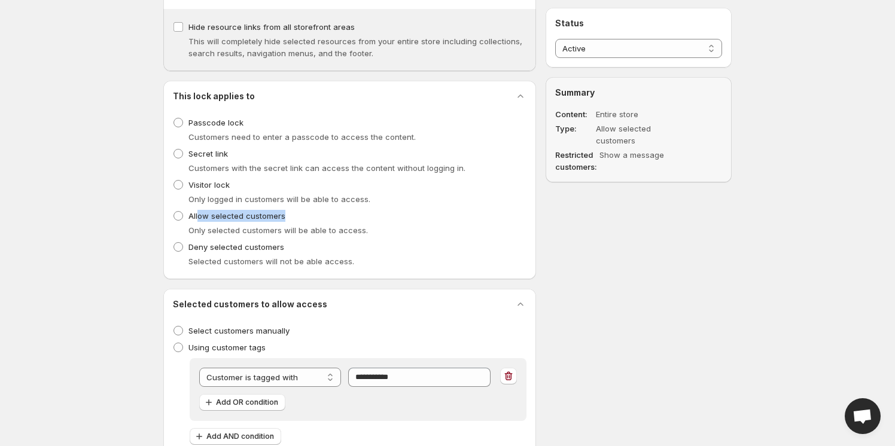 This screenshot has width=895, height=446. I want to click on span: This will completely hide selected resources from your entire store including collections, search..., so click(356, 47).